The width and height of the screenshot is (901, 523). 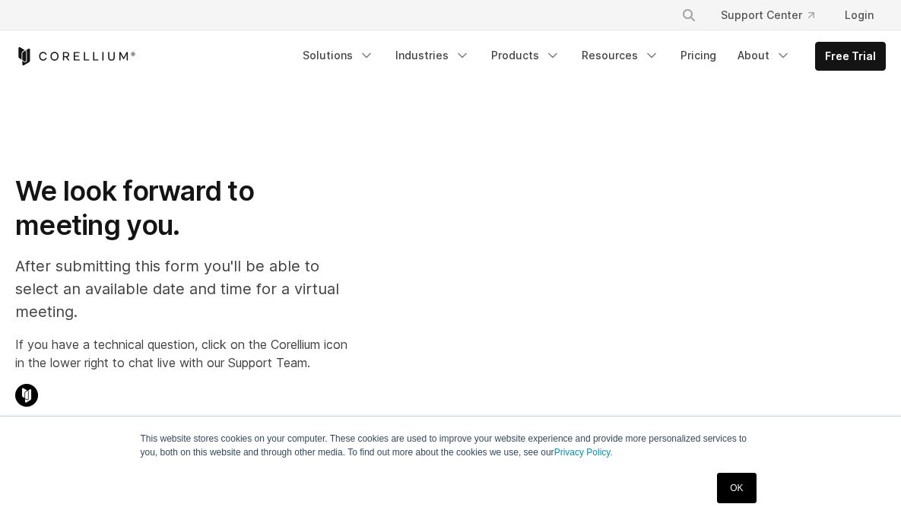 What do you see at coordinates (621, 56) in the screenshot?
I see `a: Resources` at bounding box center [621, 56].